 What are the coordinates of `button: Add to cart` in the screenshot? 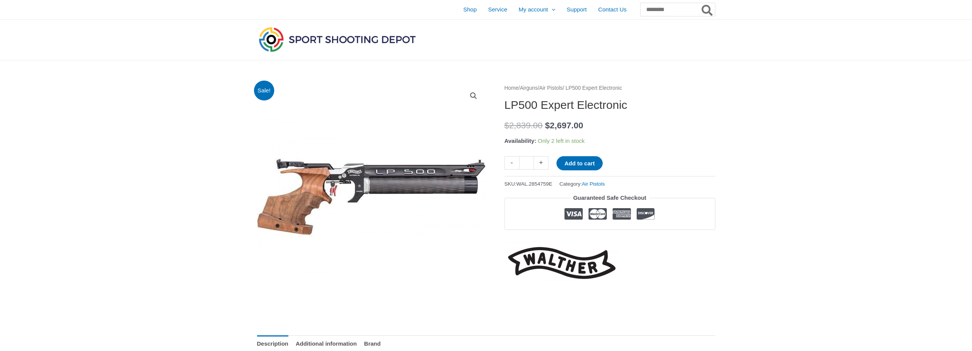 It's located at (579, 163).